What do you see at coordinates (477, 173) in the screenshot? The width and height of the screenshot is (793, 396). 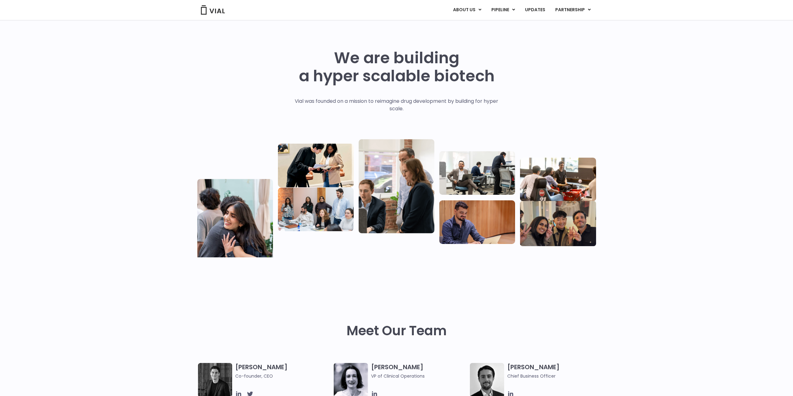 I see `img: Three people working in an office` at bounding box center [477, 173].